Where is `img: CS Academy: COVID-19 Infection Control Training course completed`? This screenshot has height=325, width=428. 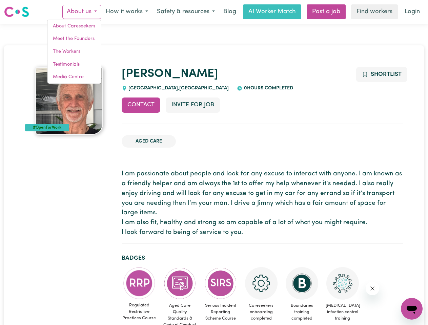
img: CS Academy: COVID-19 Infection Control Training course completed is located at coordinates (342, 284).